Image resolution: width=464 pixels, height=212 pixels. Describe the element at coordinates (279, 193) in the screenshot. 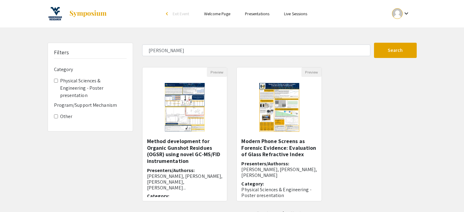

I see `p: Physical Sciences & Engineering - Poster presentation` at that location.